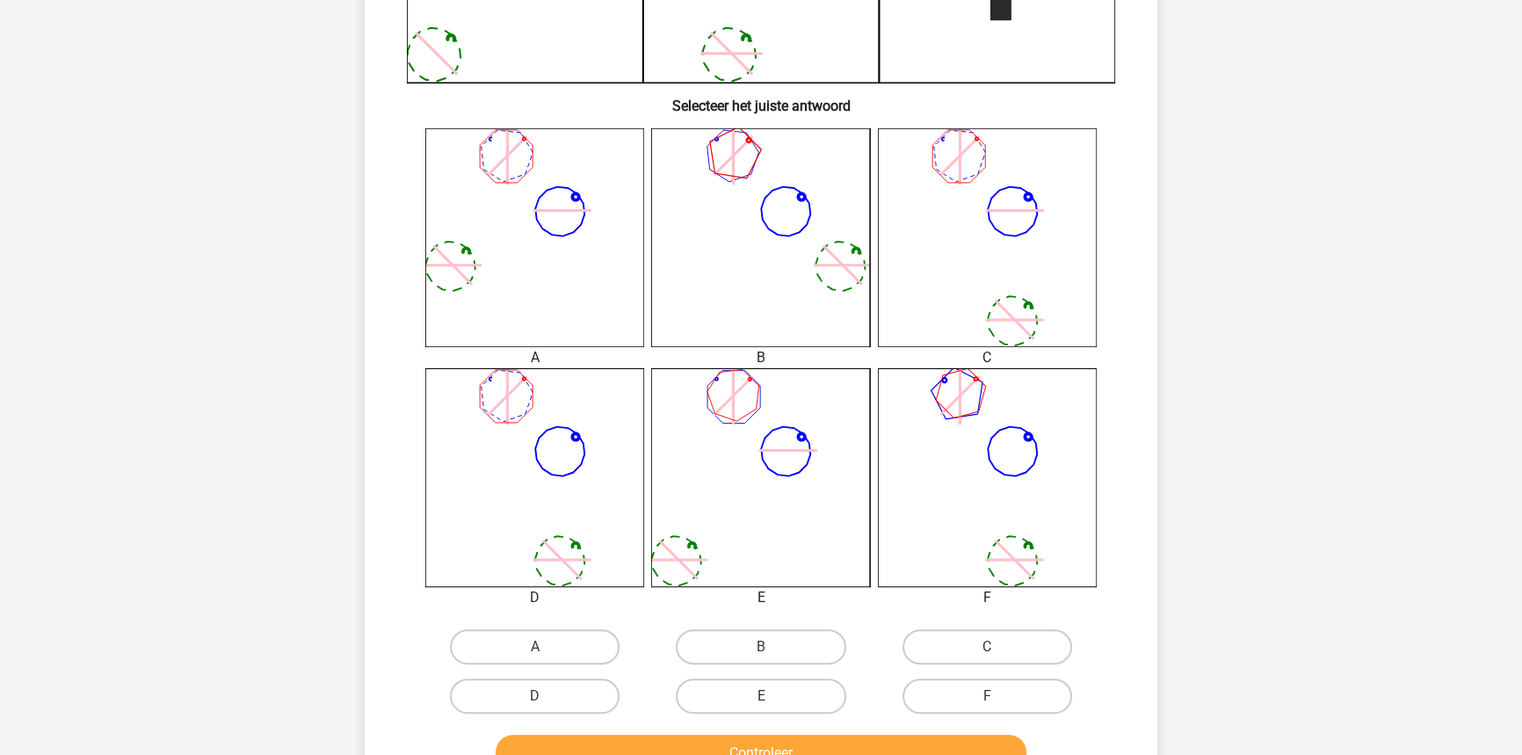 This screenshot has width=1522, height=755. Describe the element at coordinates (534, 647) in the screenshot. I see `label: A` at that location.